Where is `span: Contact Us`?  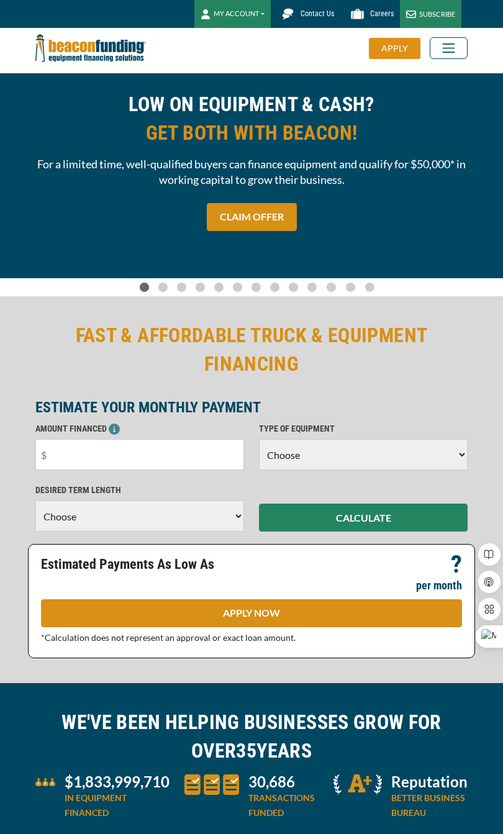
span: Contact Us is located at coordinates (317, 14).